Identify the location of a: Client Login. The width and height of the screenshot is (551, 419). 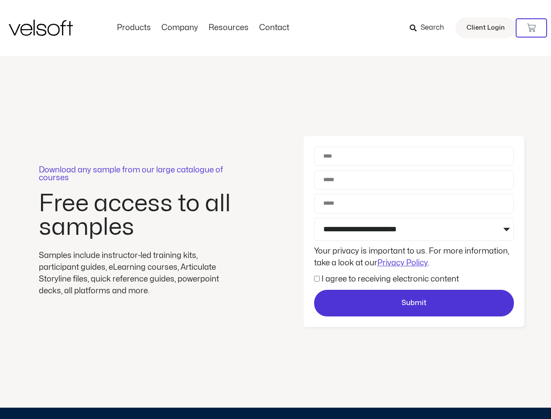
(485, 28).